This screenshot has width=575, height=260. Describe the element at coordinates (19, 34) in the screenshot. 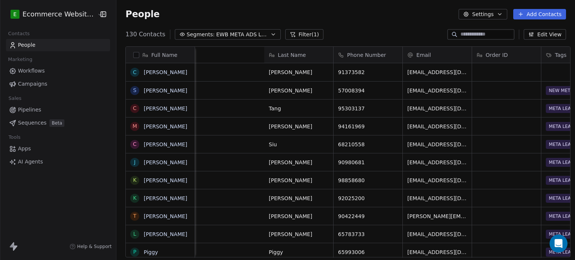

I see `span: Contacts` at that location.